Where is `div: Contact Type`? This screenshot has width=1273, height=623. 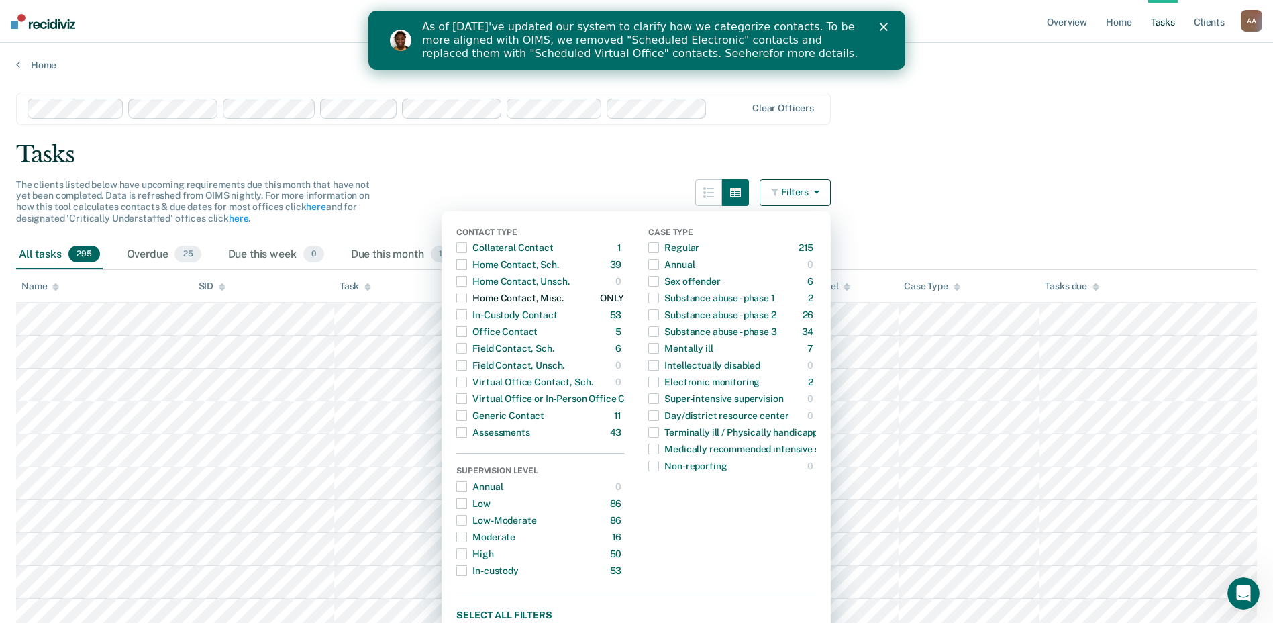 div: Contact Type is located at coordinates (540, 233).